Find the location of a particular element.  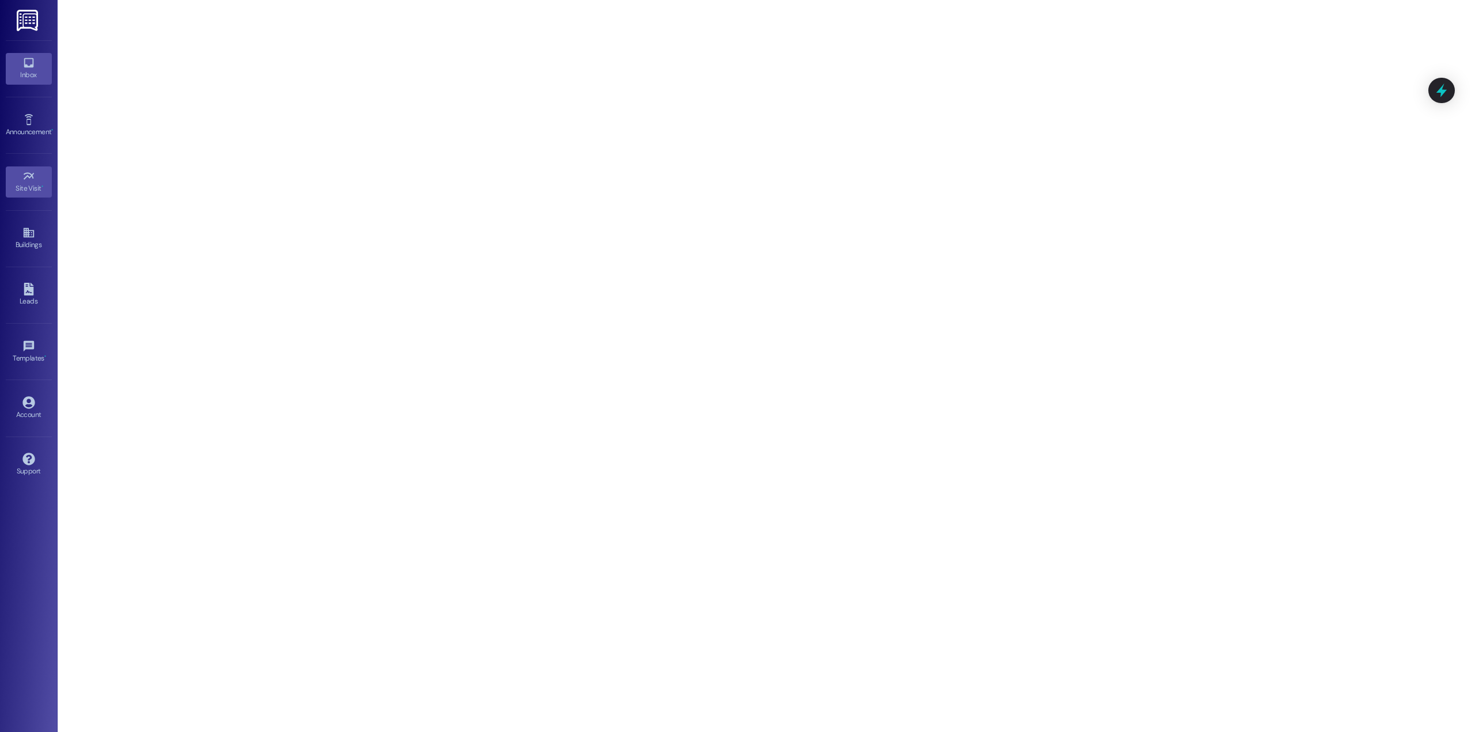

img: ResiDesk Logo is located at coordinates (28, 20).